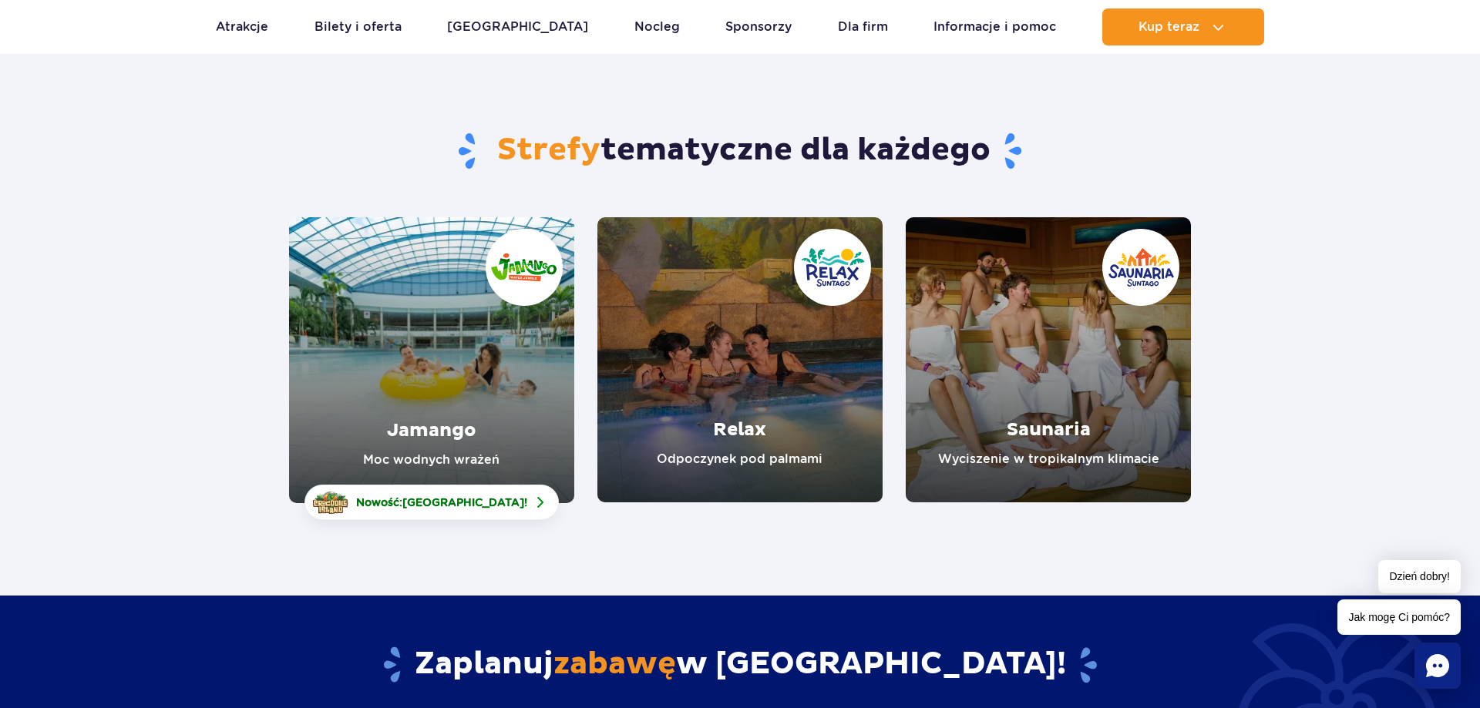 The height and width of the screenshot is (708, 1480). I want to click on a: Informacje i pomoc, so click(994, 27).